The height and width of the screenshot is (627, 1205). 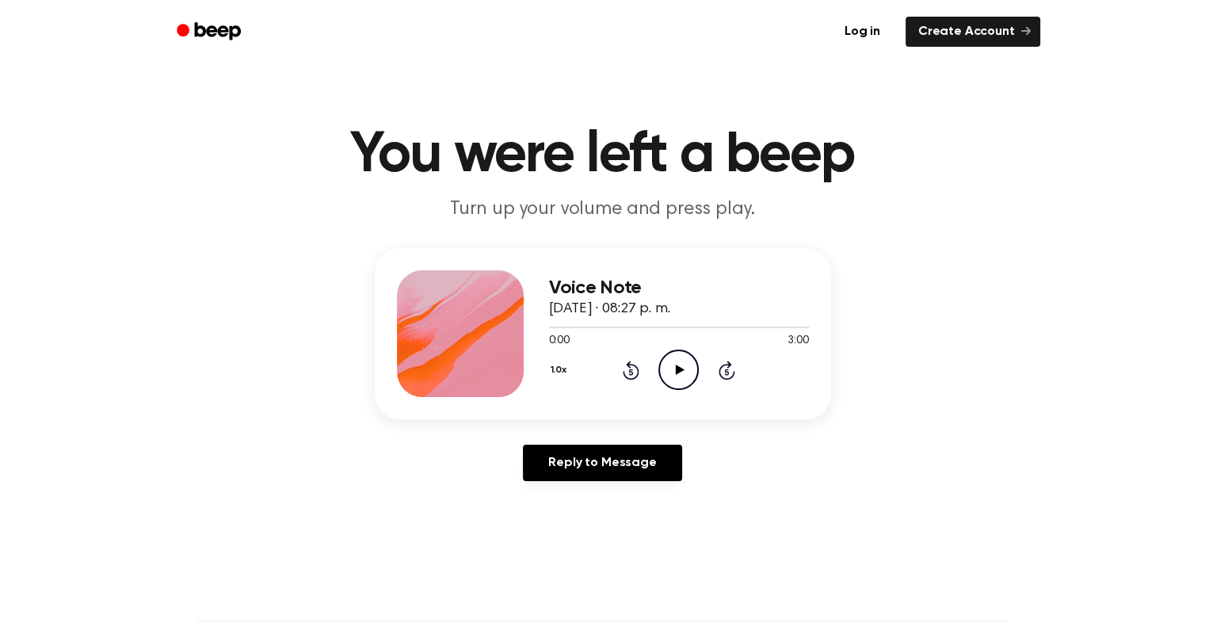 I want to click on button: 1.0x, so click(x=561, y=370).